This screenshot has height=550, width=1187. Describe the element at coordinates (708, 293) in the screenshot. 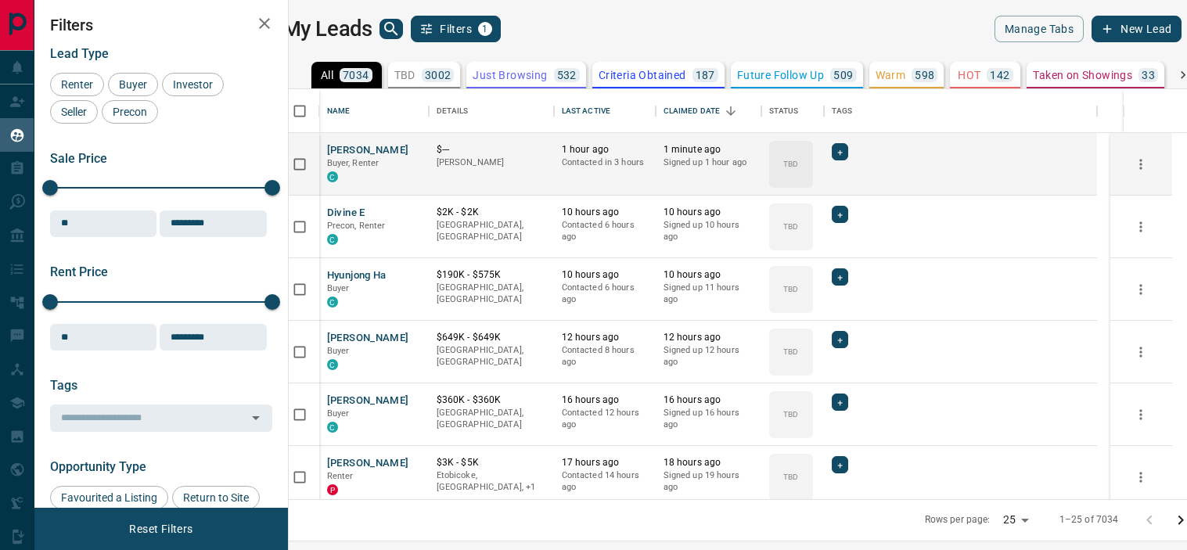

I see `p: Signed up 11 hours ago` at that location.